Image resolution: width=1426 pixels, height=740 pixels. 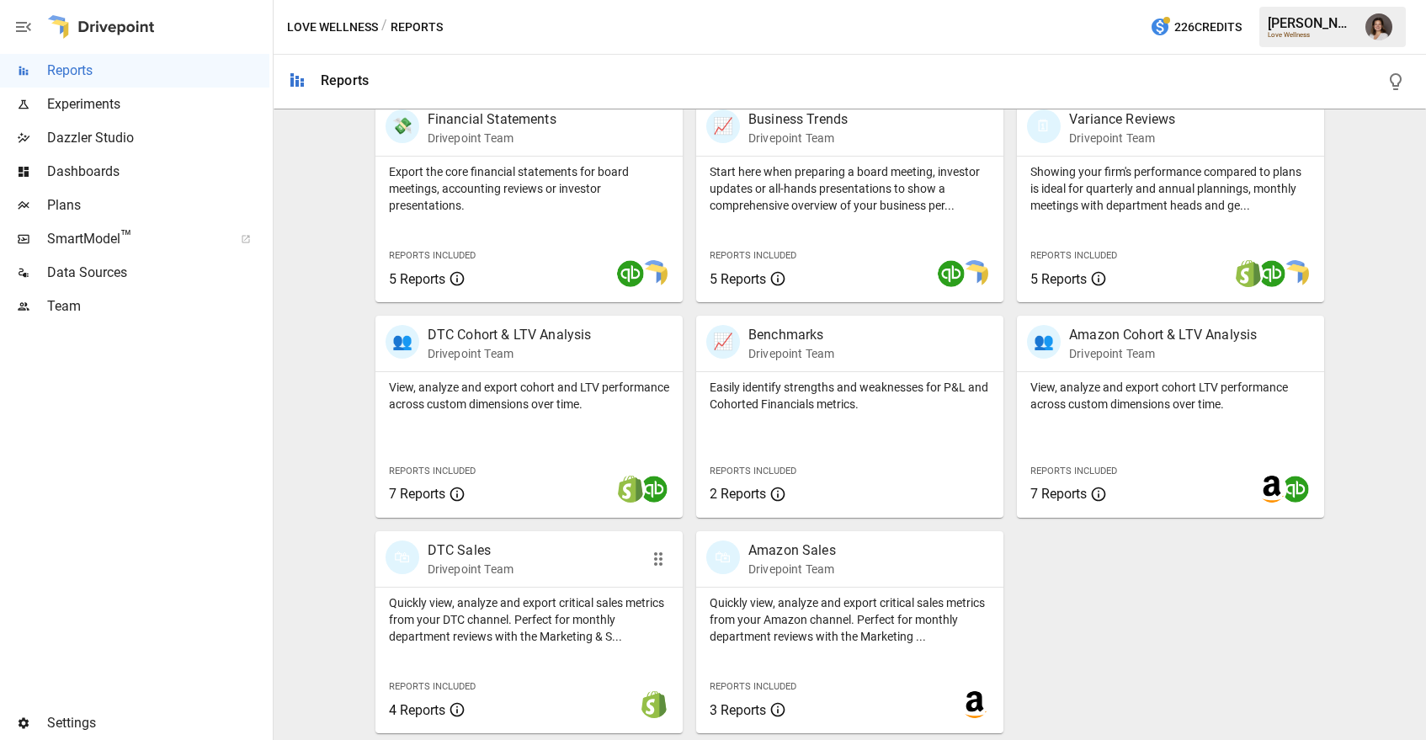 I want to click on p: Quickly view, analyze and export critical sales metrics from your Amazon channel. Perfect for mon..., so click(x=849, y=620).